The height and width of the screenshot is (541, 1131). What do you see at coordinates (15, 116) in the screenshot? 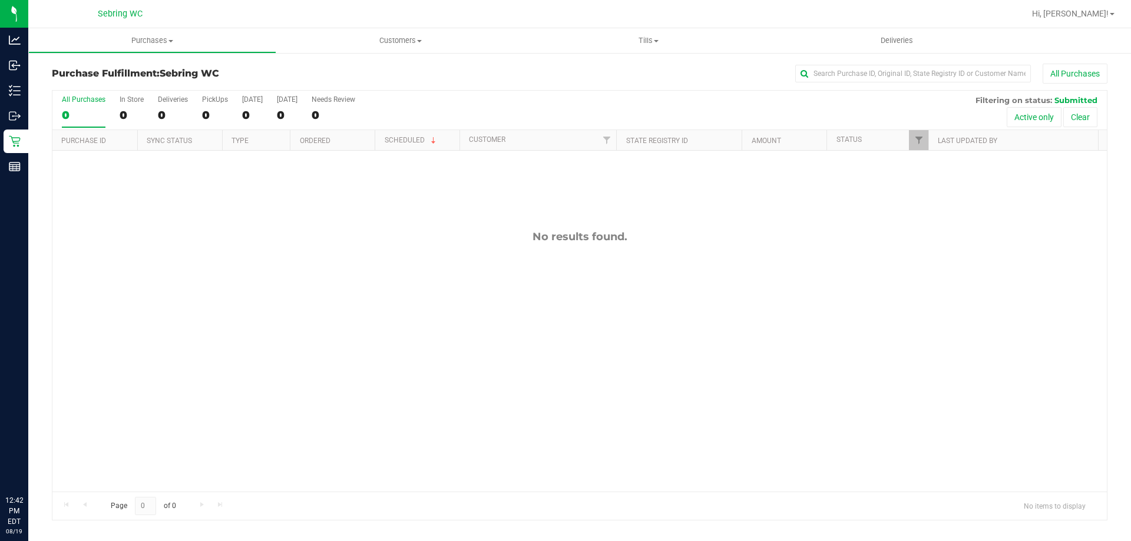
I see `inline-svg: Outbound` at bounding box center [15, 116].